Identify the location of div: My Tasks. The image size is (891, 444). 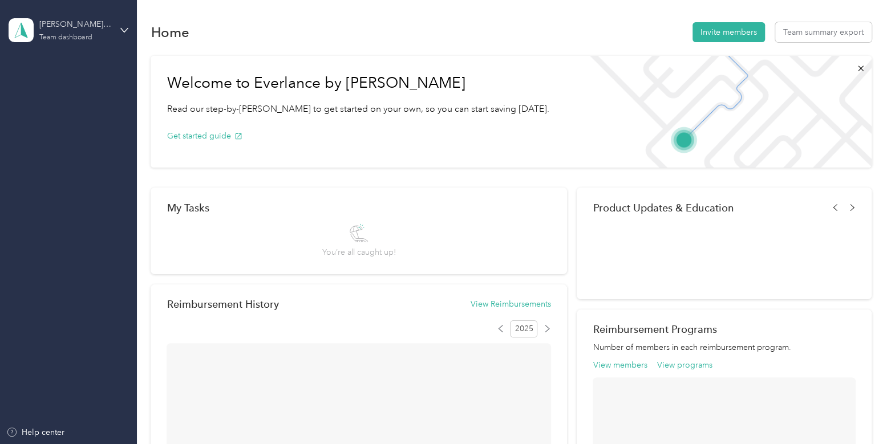
(358, 208).